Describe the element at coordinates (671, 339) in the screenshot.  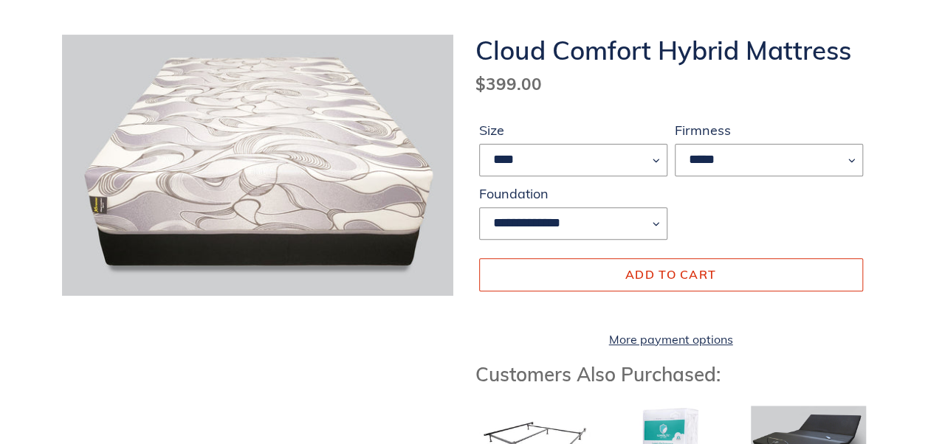
I see `a: More payment options` at that location.